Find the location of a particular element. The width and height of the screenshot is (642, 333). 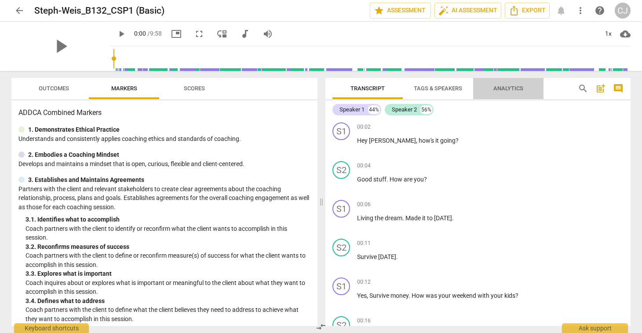

p: 1. Demonstrates Ethical Practice is located at coordinates (74, 129).